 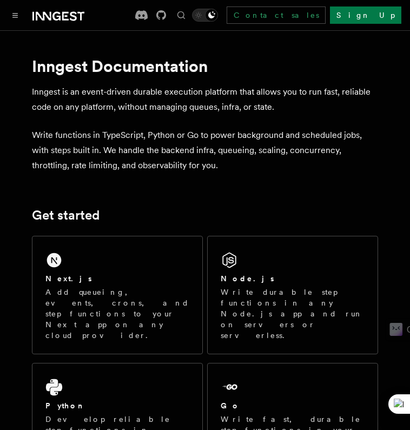 I want to click on a: Contact sales, so click(x=276, y=15).